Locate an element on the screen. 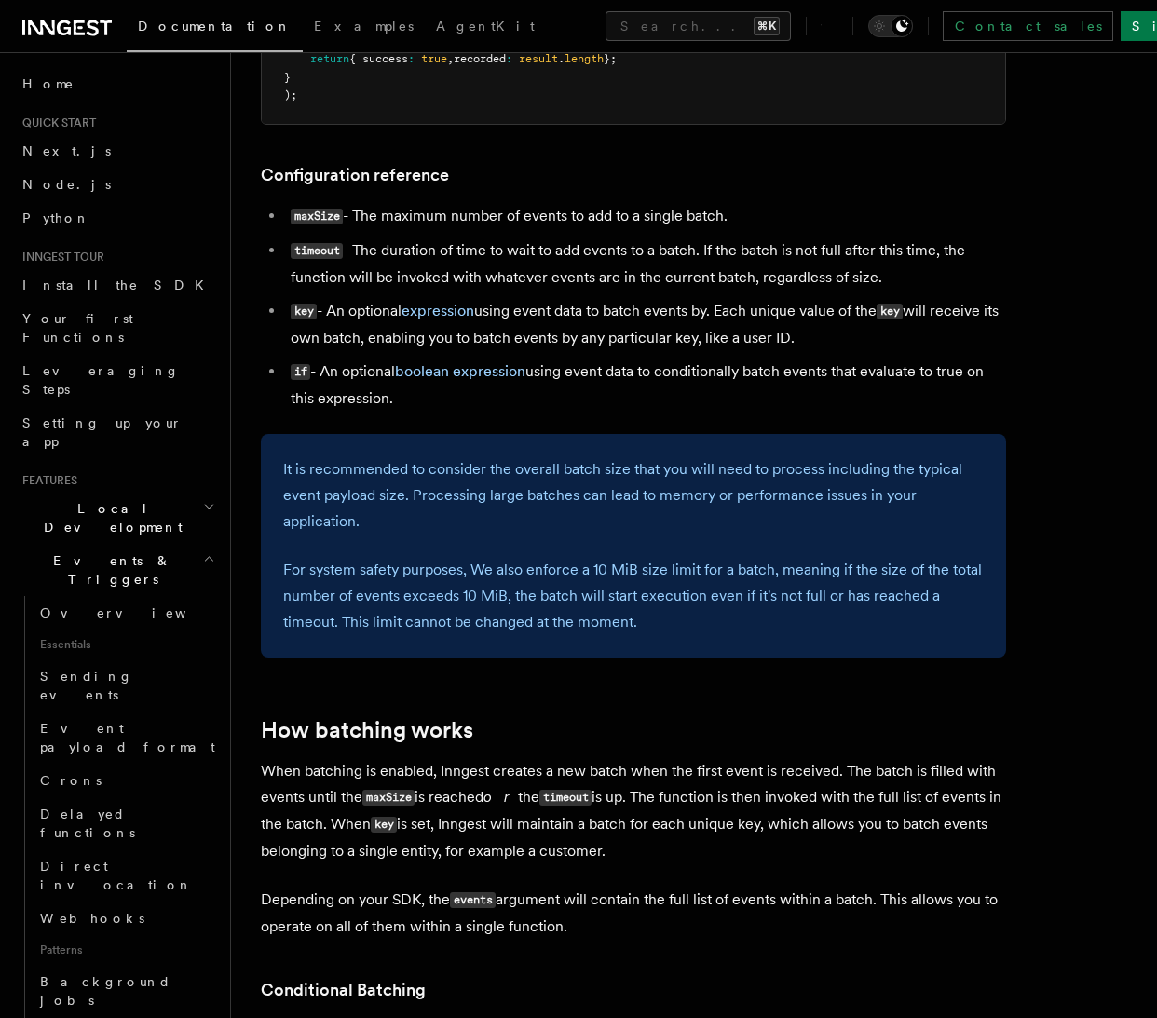 Image resolution: width=1157 pixels, height=1018 pixels. a: Configuration reference is located at coordinates (355, 175).